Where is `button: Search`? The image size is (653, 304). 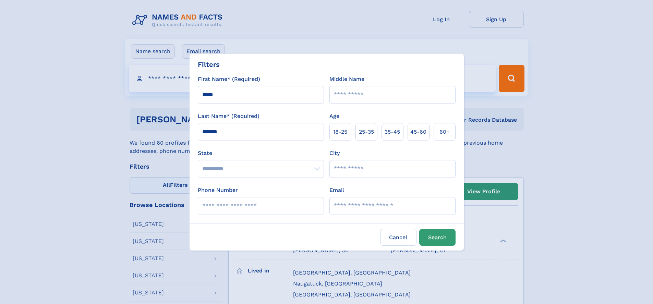 button: Search is located at coordinates (437, 237).